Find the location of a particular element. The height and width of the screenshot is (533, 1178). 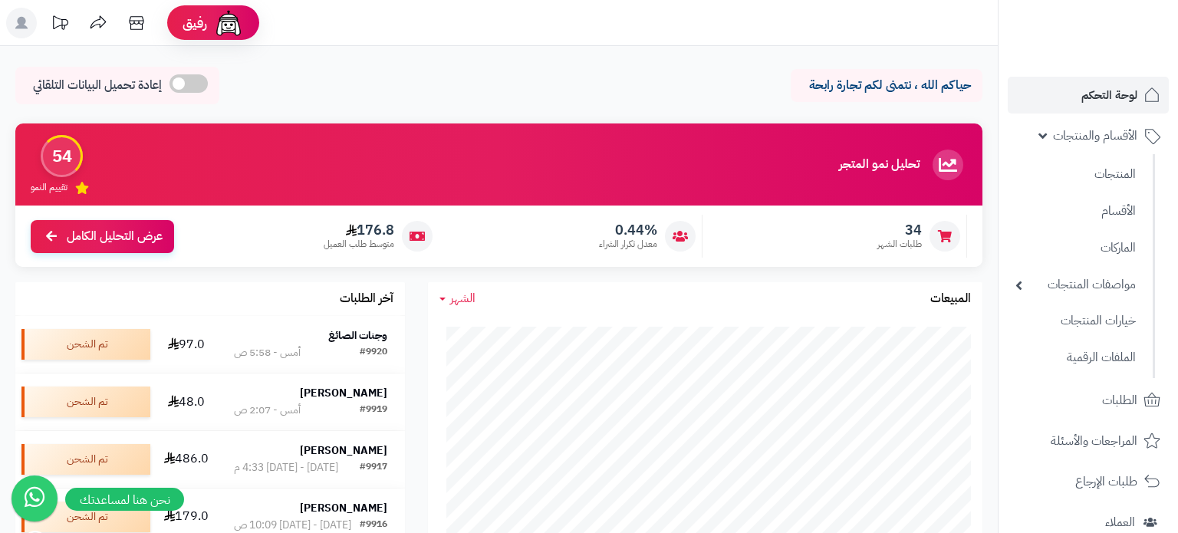

span: عرض التحليل الكامل is located at coordinates (114, 236).